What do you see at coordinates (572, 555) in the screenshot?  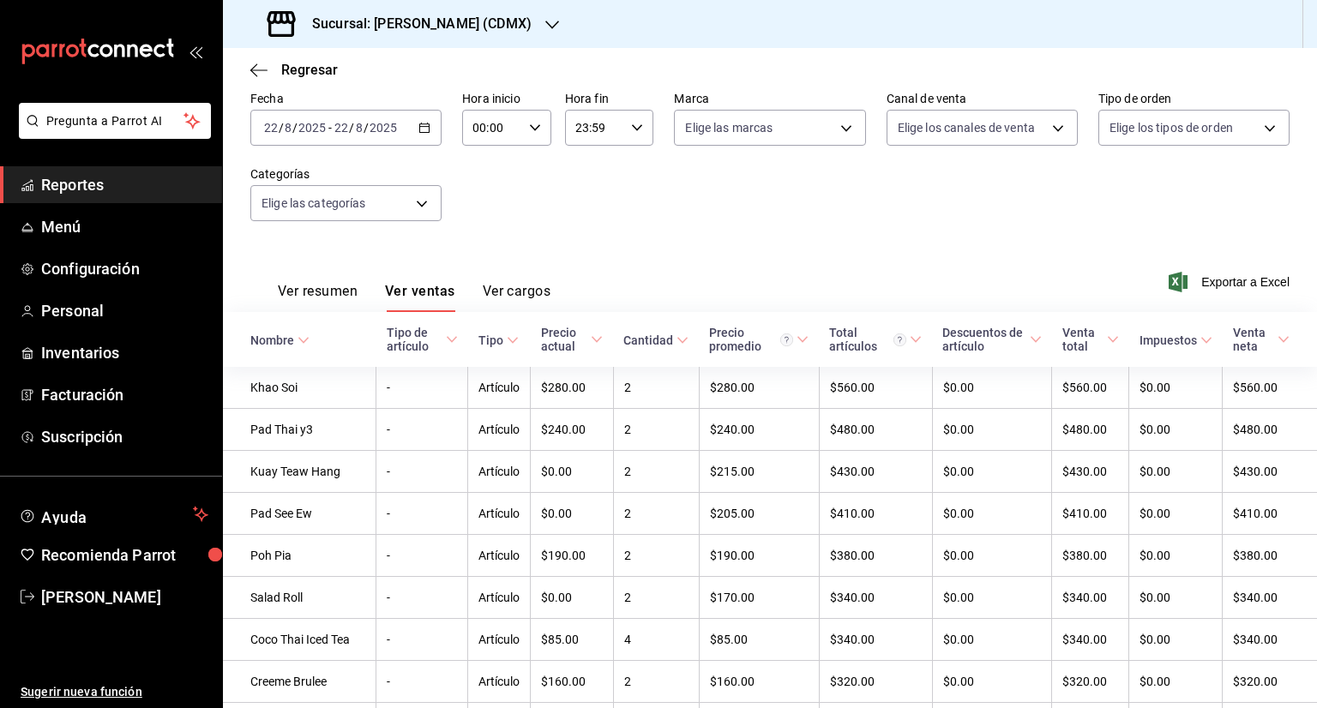 I see `td: $190.00` at bounding box center [572, 555].